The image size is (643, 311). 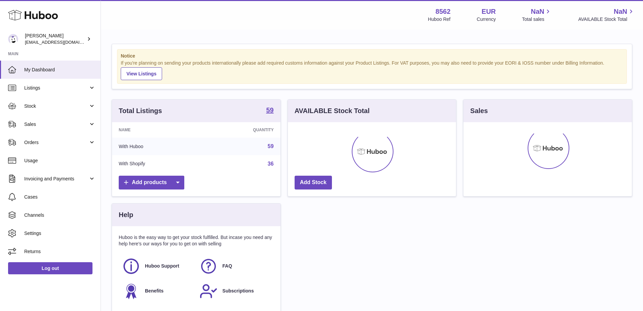 I want to click on th: Name, so click(x=157, y=130).